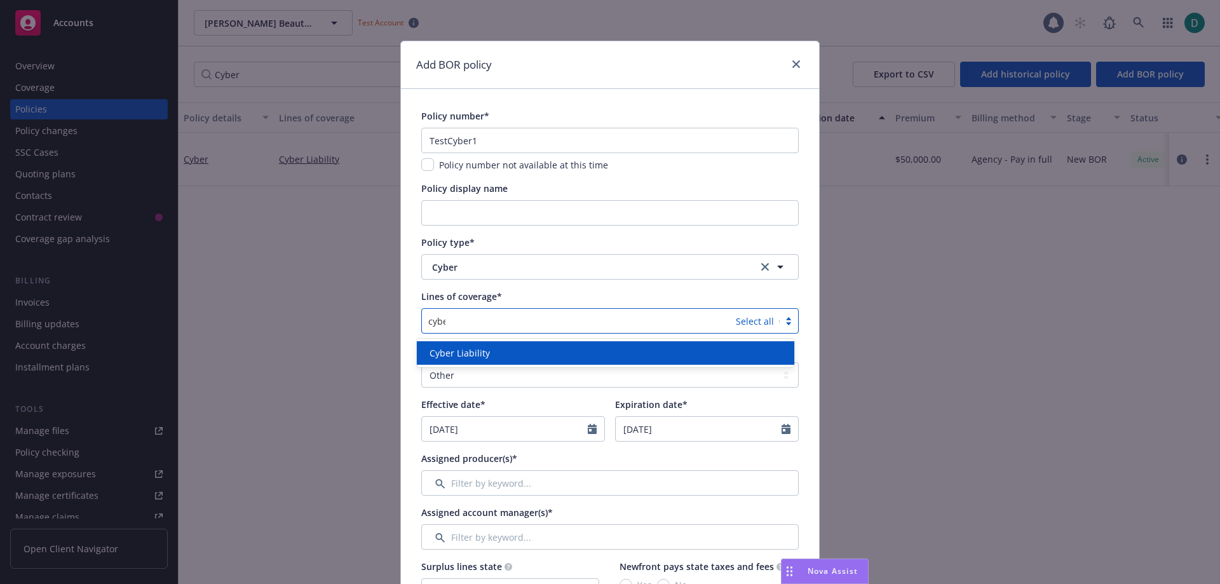  Describe the element at coordinates (487, 512) in the screenshot. I see `span: Assigned account manager(s)*` at that location.